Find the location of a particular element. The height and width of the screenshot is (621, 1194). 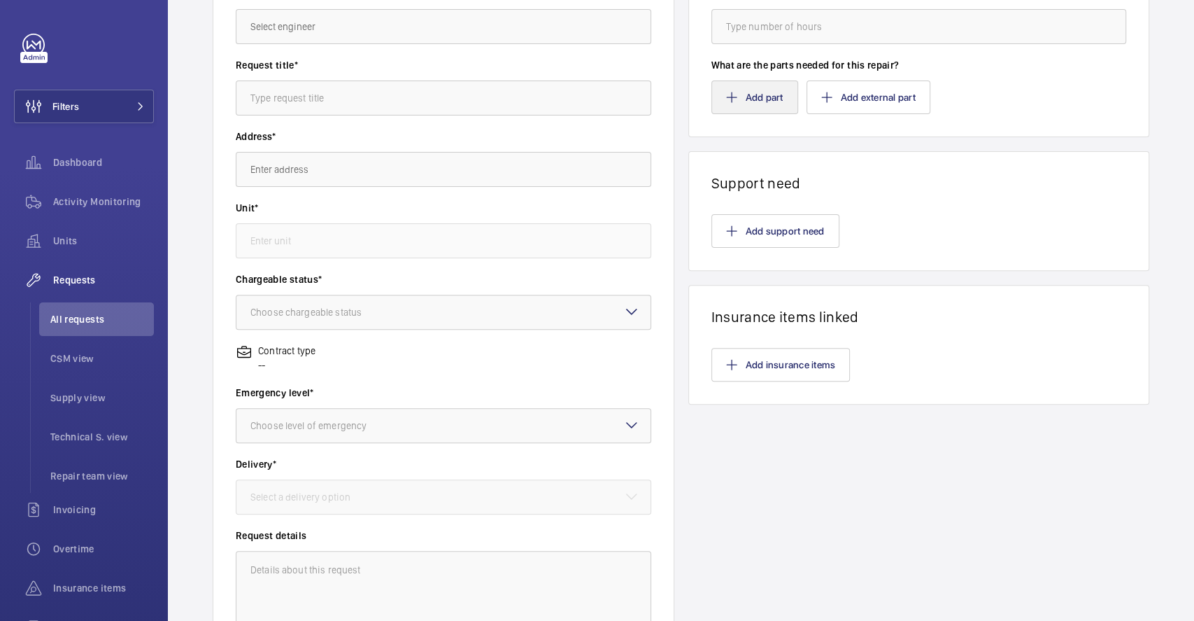

span: Insurance items is located at coordinates (104, 588).